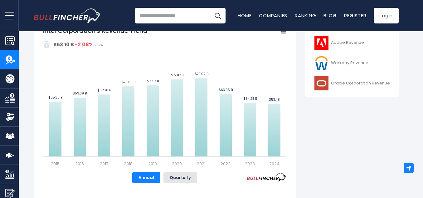  Describe the element at coordinates (274, 163) in the screenshot. I see `text: 2024` at that location.